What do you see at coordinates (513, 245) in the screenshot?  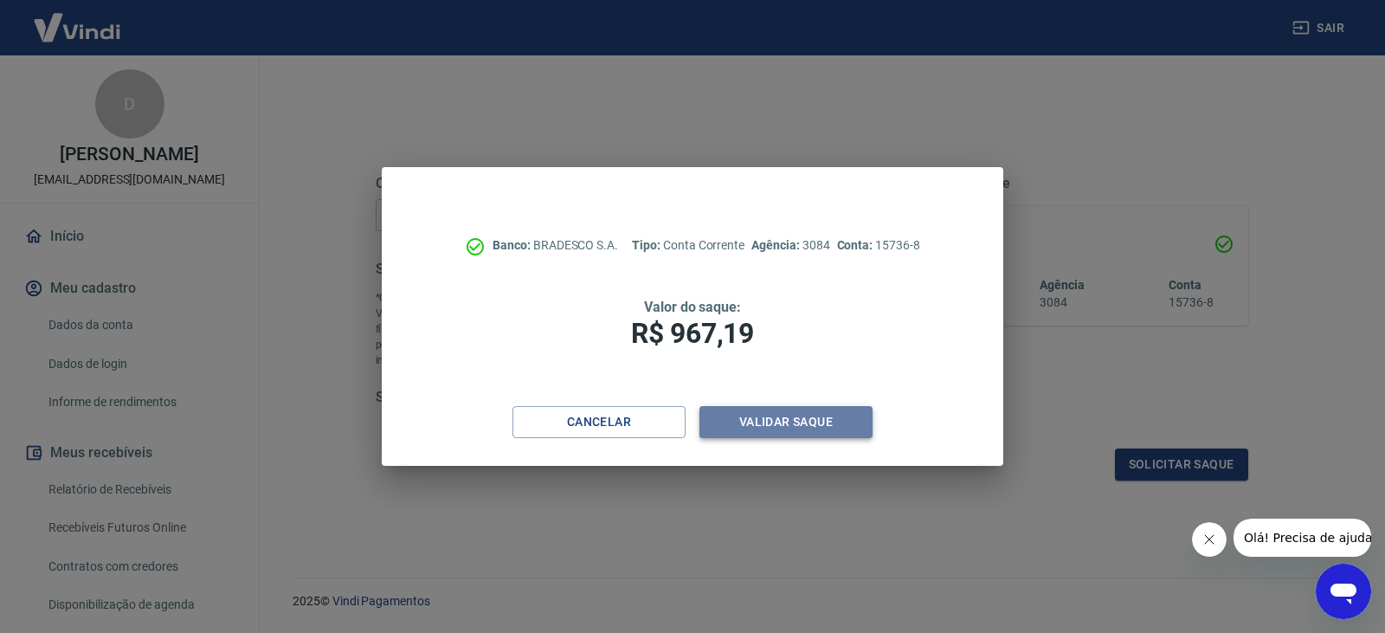 I see `span: Banco:` at bounding box center [513, 245].